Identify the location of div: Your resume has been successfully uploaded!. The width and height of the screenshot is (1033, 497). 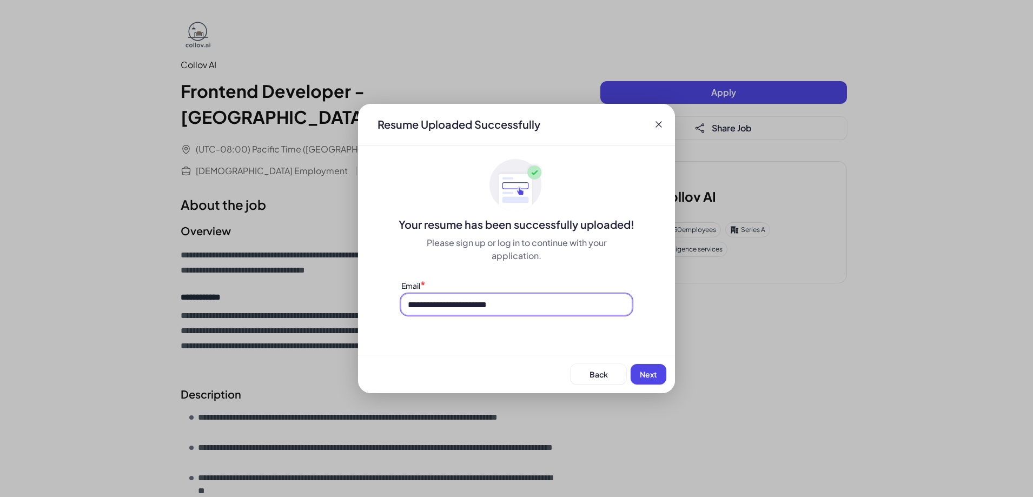
(517, 225).